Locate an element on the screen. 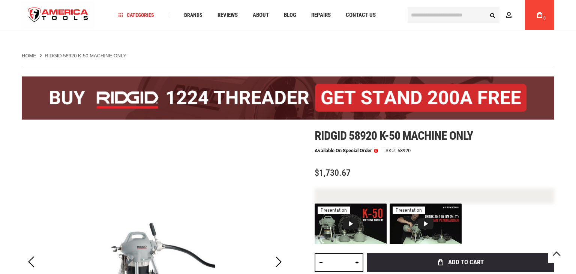  strong: SKU is located at coordinates (391, 150).